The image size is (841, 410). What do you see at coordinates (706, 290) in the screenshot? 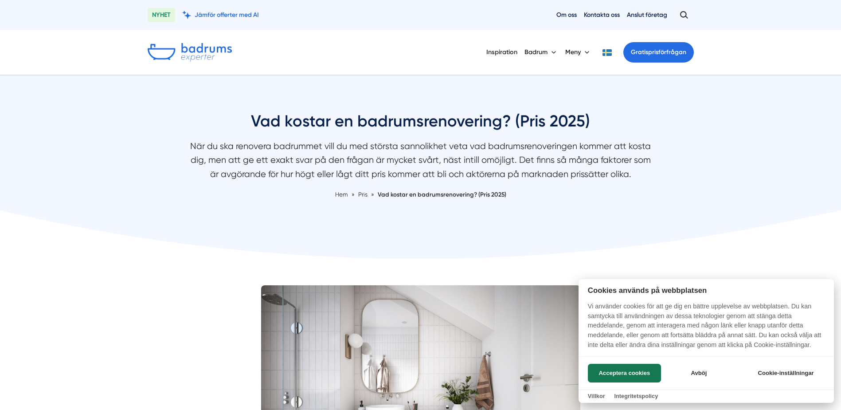
I see `h2: Cookies används på webbplatsen` at bounding box center [706, 290].